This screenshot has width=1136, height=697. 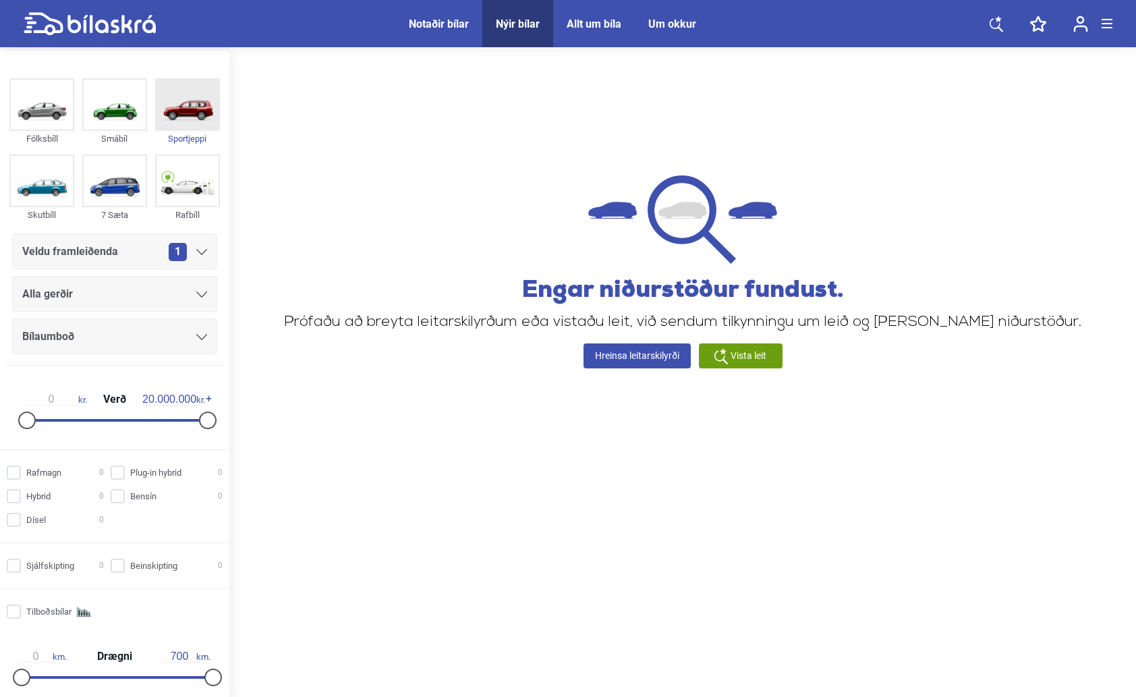 I want to click on span: 1, so click(x=177, y=252).